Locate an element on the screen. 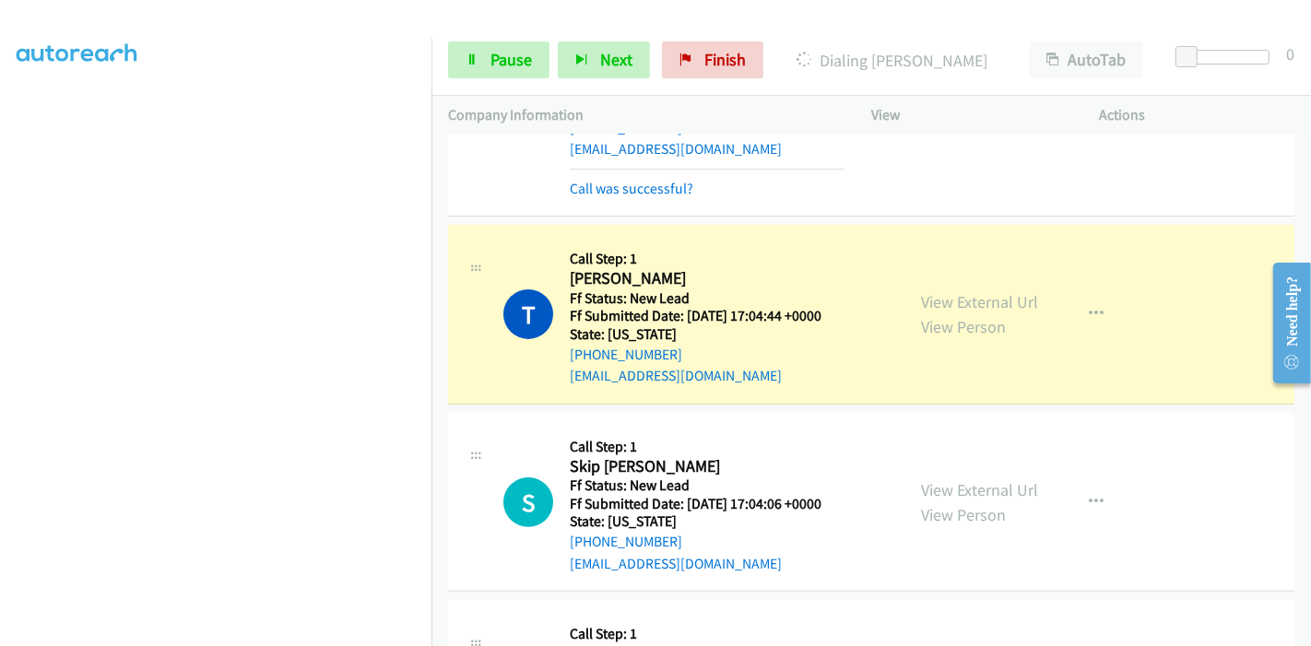 The width and height of the screenshot is (1311, 646). a: Finish is located at coordinates (713, 60).